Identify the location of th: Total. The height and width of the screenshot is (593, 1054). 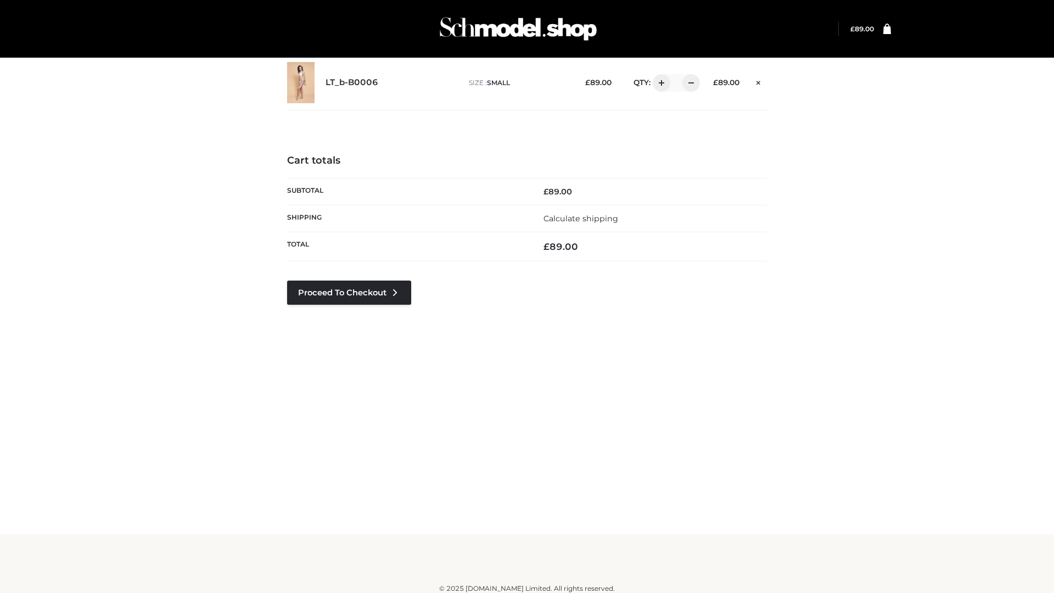
(407, 247).